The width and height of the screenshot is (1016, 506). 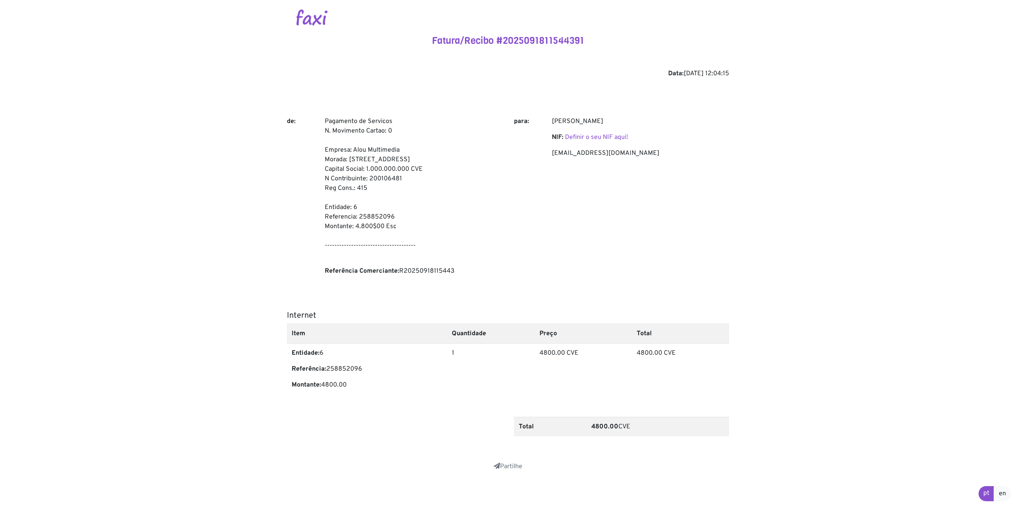 What do you see at coordinates (291, 122) in the screenshot?
I see `b: de:` at bounding box center [291, 122].